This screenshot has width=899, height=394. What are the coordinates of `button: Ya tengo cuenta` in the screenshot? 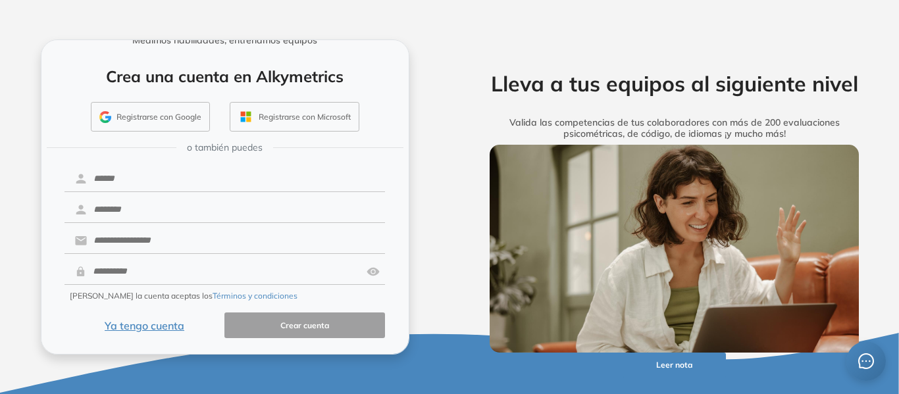 It's located at (145, 325).